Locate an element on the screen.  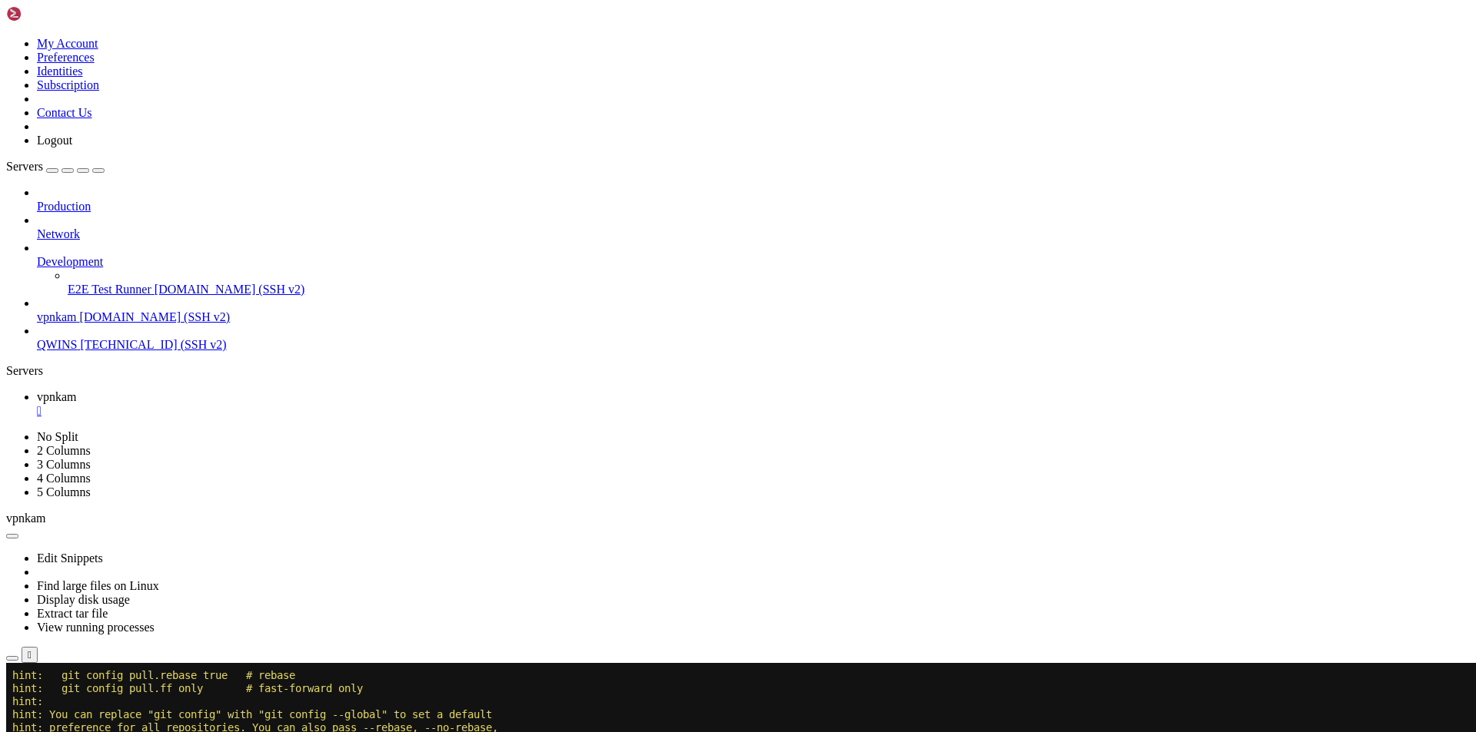
x-row: remote: Enumerating objects: 7, done. is located at coordinates (641, 104).